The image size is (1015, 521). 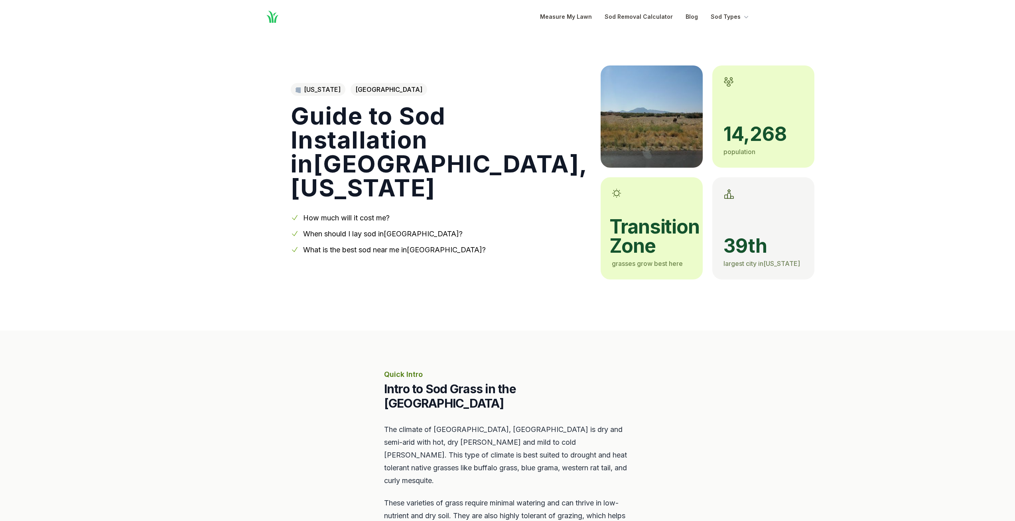 I want to click on button: Sod Types, so click(x=730, y=17).